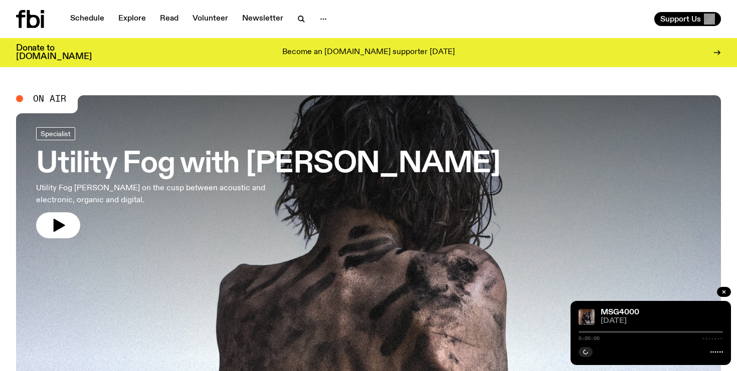 This screenshot has width=737, height=371. I want to click on a: Read, so click(169, 19).